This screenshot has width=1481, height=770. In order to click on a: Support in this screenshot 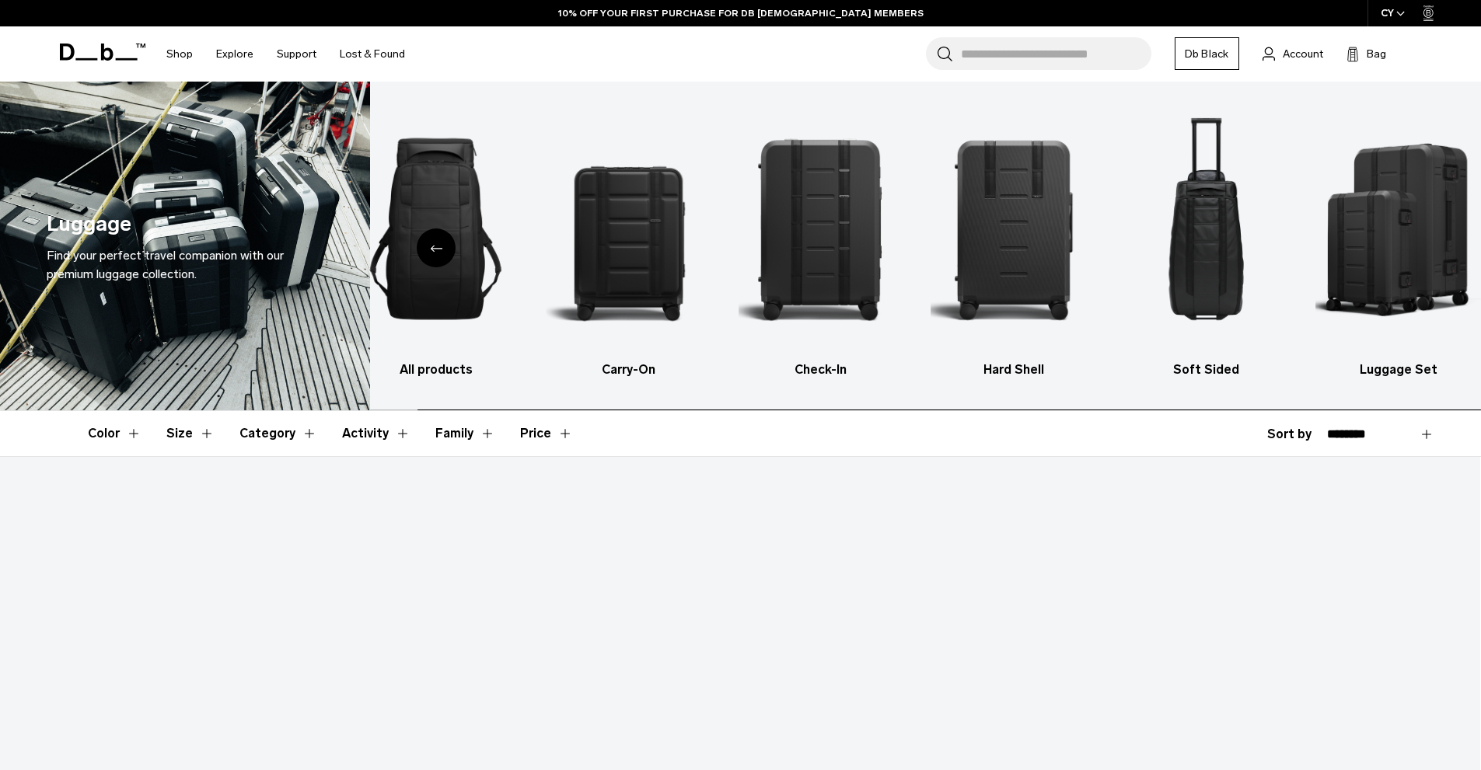, I will do `click(296, 54)`.